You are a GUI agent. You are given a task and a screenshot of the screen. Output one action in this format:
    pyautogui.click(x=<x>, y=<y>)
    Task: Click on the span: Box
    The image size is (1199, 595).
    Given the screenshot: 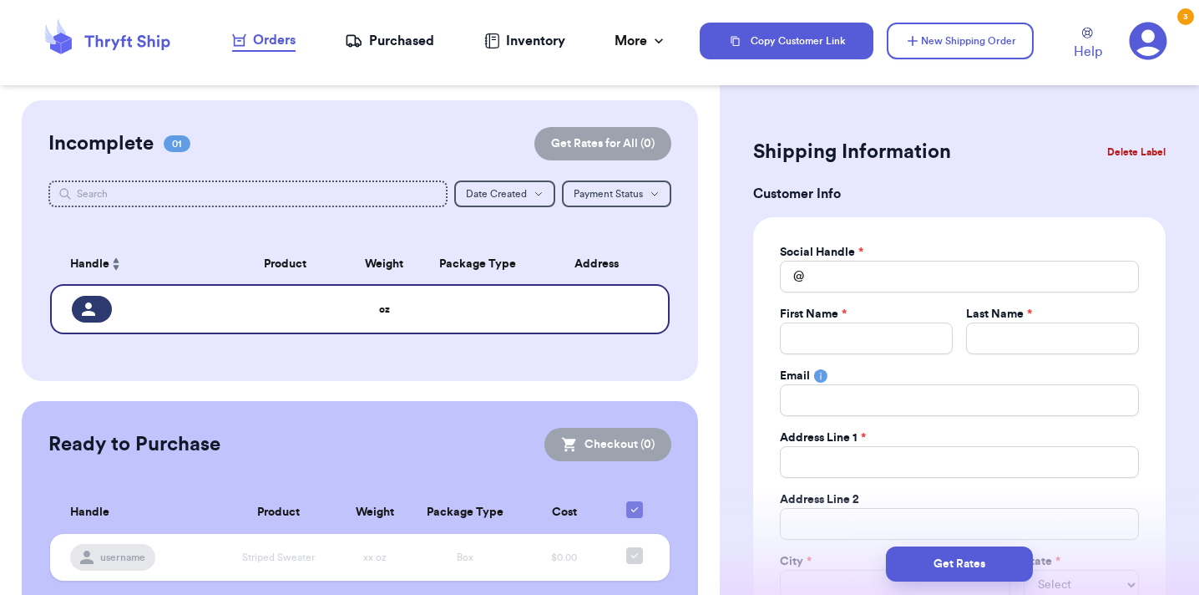 What is the action you would take?
    pyautogui.click(x=465, y=557)
    